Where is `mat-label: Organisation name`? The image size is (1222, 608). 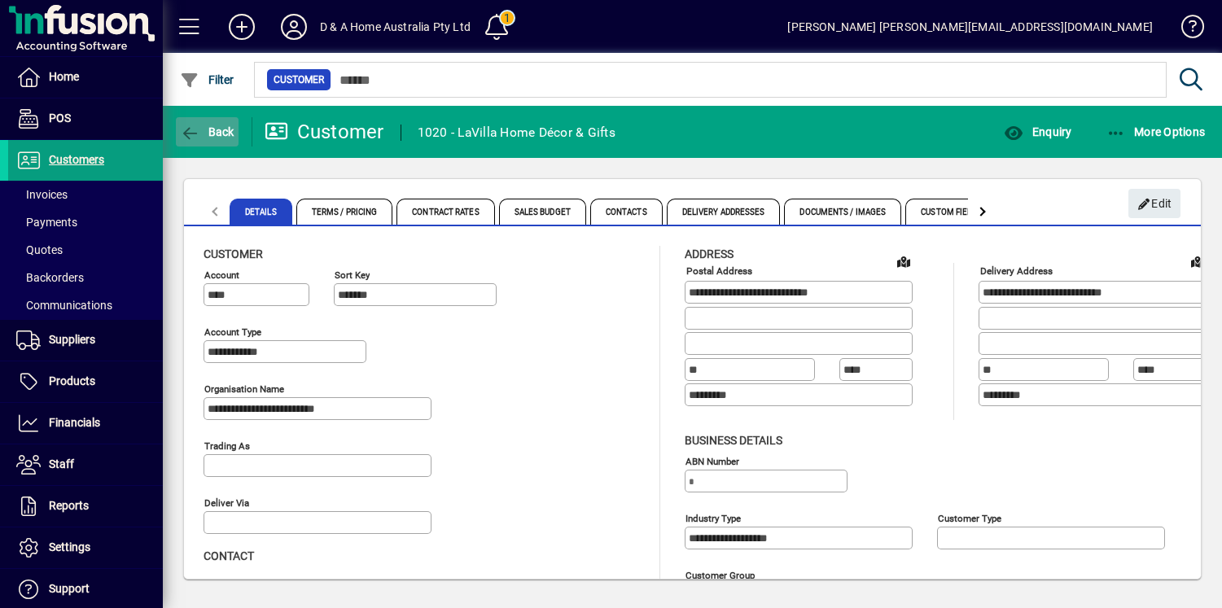 mat-label: Organisation name is located at coordinates (244, 389).